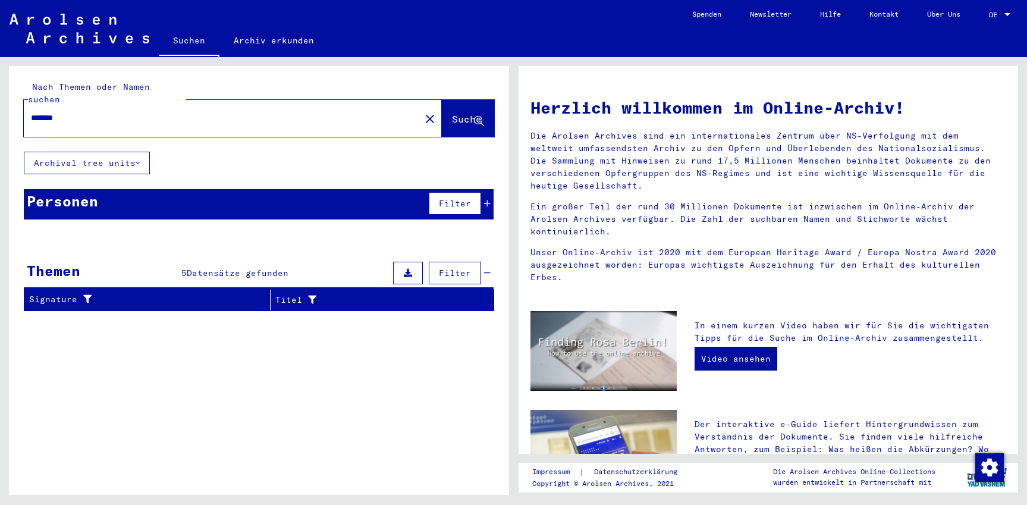  What do you see at coordinates (467, 119) in the screenshot?
I see `span: Suche` at bounding box center [467, 119].